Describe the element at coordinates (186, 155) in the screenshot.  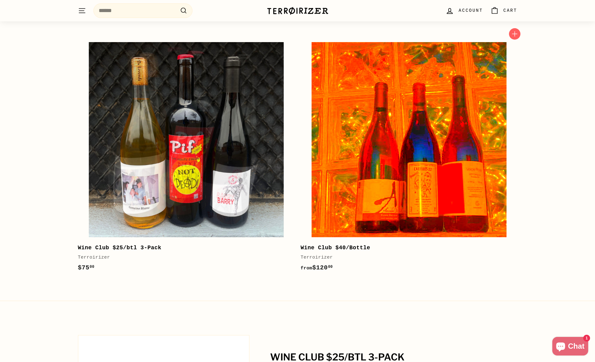
I see `a: Wine Club $25/btl 3-Pack Terroirizer` at that location.